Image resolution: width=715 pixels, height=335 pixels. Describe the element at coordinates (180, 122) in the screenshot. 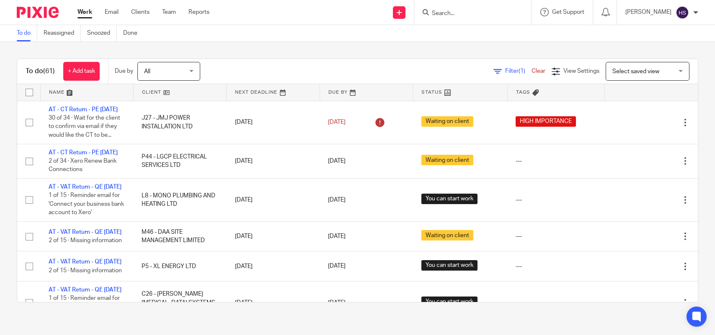

I see `td: J27 - JMJ POWER INSTALLATION LTD` at that location.